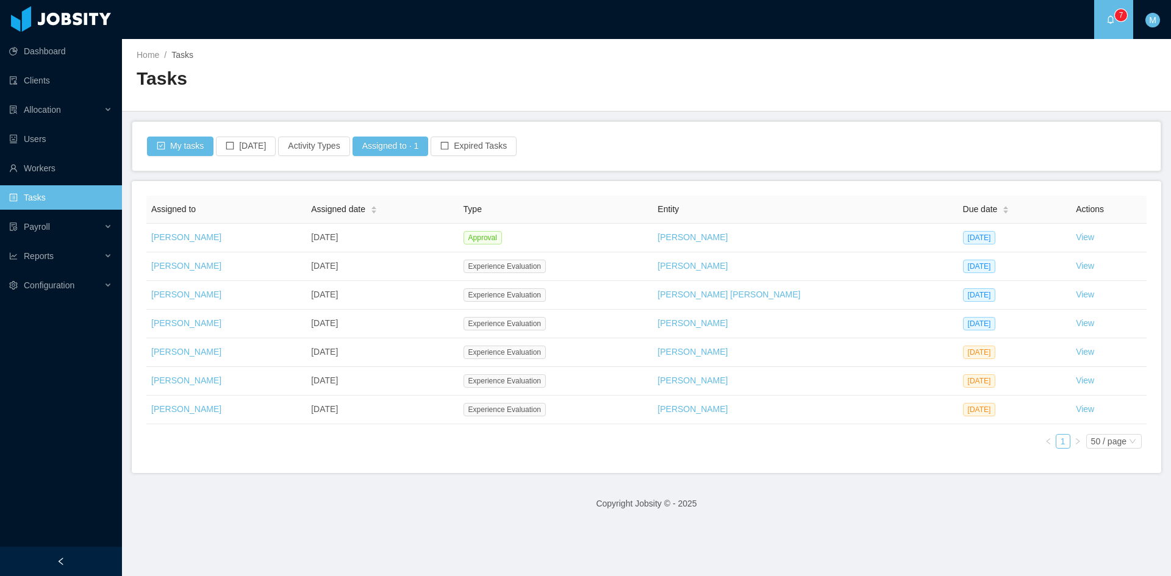 The height and width of the screenshot is (576, 1171). I want to click on p: 7, so click(1121, 15).